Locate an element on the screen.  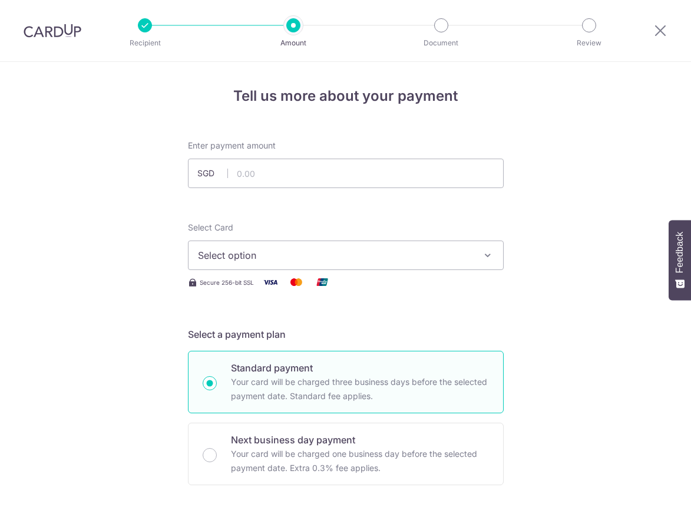
button: Select option is located at coordinates (346, 255).